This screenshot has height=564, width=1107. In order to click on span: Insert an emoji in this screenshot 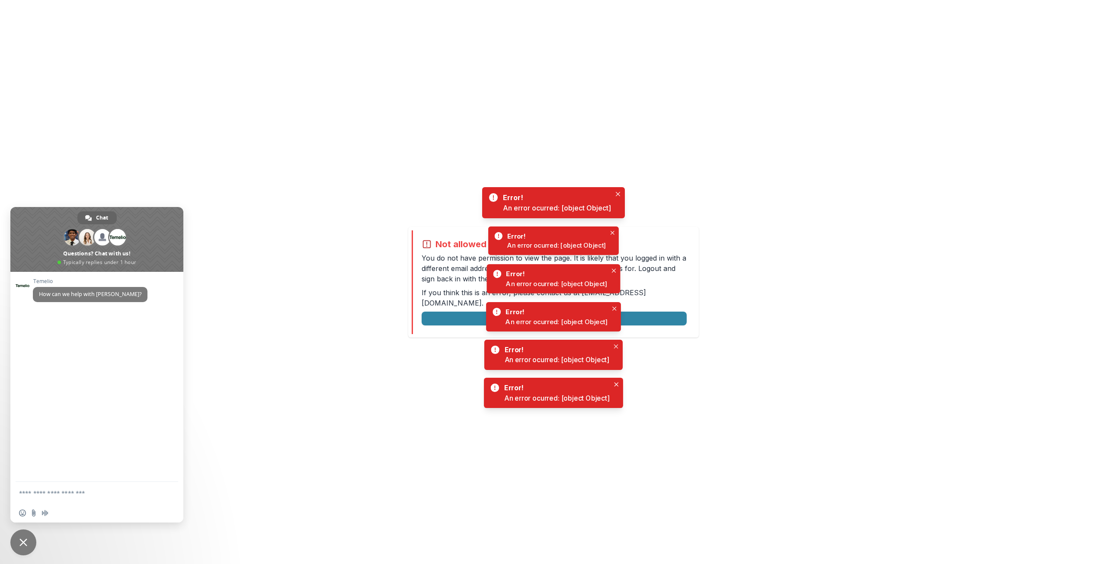, I will do `click(22, 513)`.